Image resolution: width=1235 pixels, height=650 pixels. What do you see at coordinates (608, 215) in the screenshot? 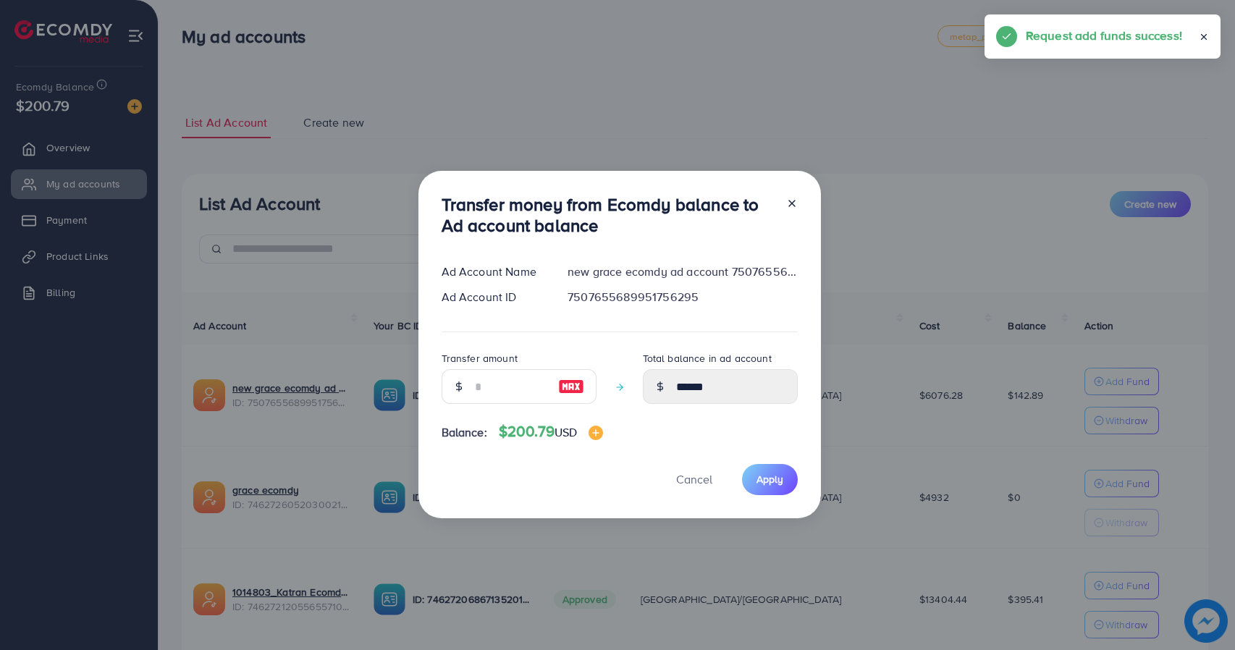
I see `h3: Transfer money from Ecomdy balance to Ad account balance` at bounding box center [608, 215].